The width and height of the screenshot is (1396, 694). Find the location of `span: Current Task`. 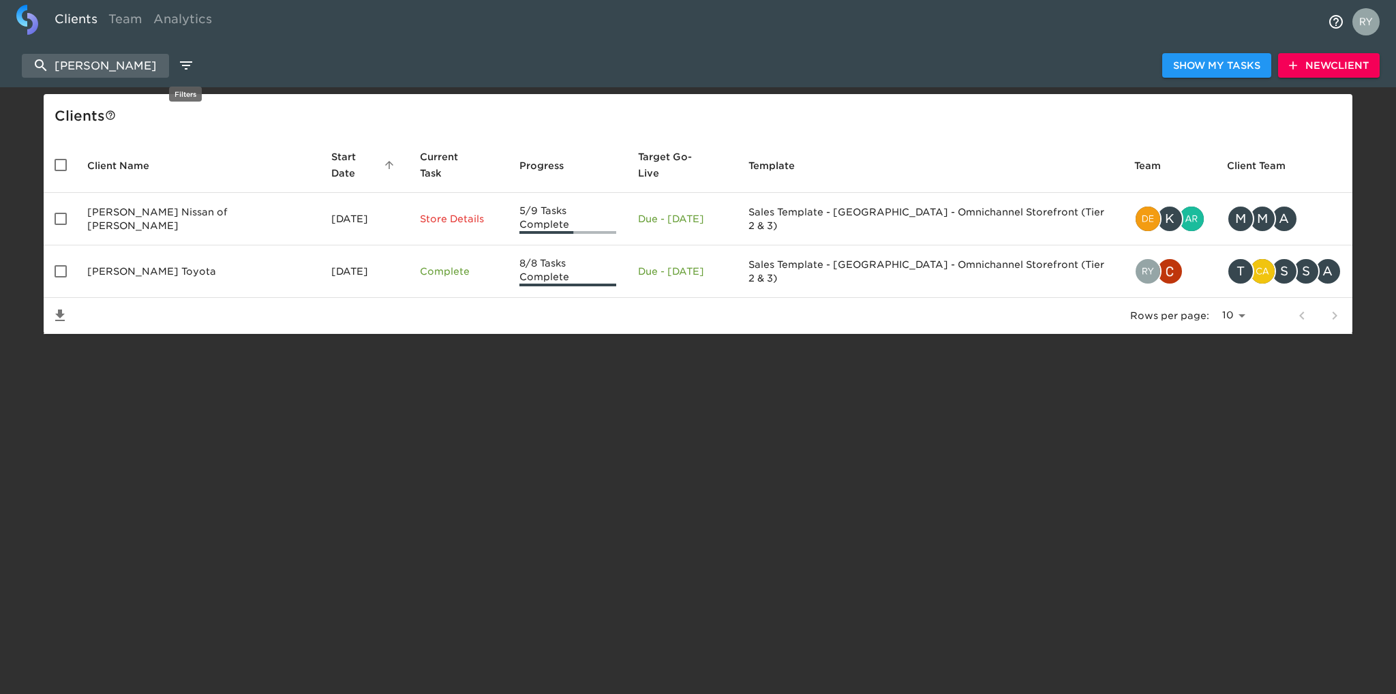

span: Current Task is located at coordinates (459, 165).